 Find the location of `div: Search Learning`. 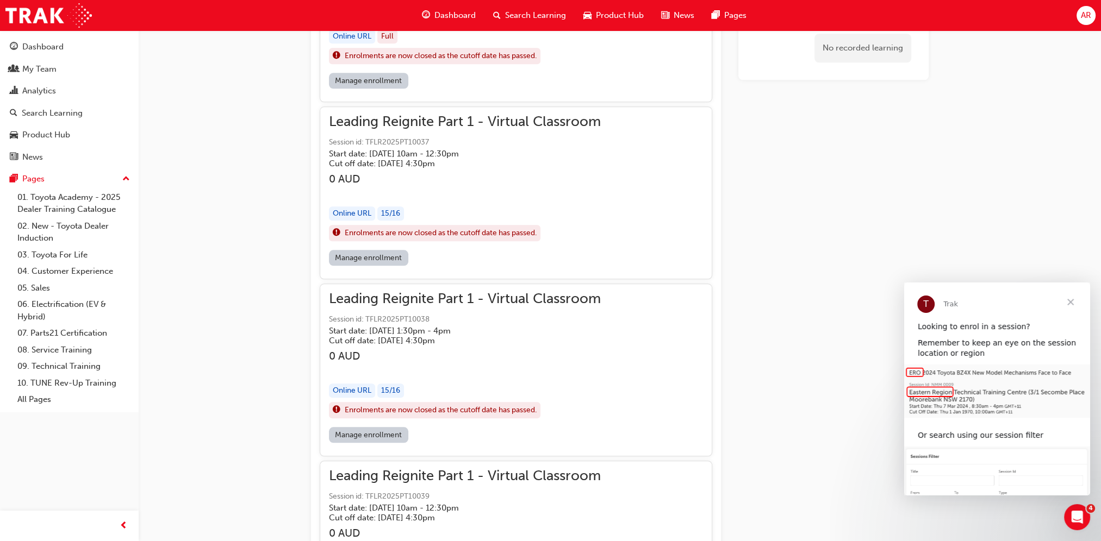

div: Search Learning is located at coordinates (52, 113).